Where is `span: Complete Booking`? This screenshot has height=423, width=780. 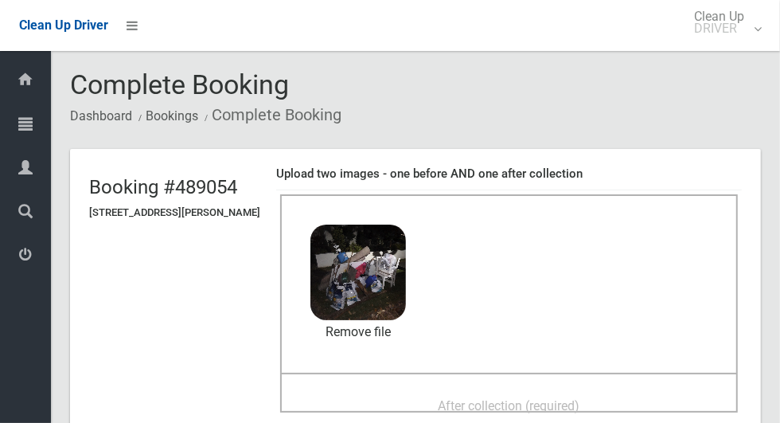
span: Complete Booking is located at coordinates (179, 84).